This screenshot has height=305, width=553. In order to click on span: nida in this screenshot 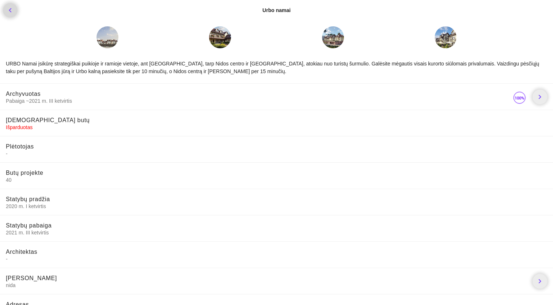, I will do `click(266, 285)`.